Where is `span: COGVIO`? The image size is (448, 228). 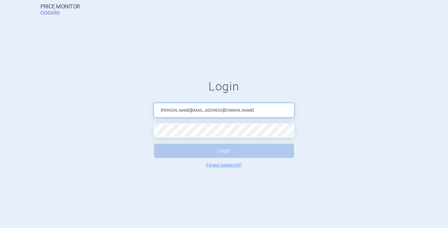 span: COGVIO is located at coordinates (54, 12).